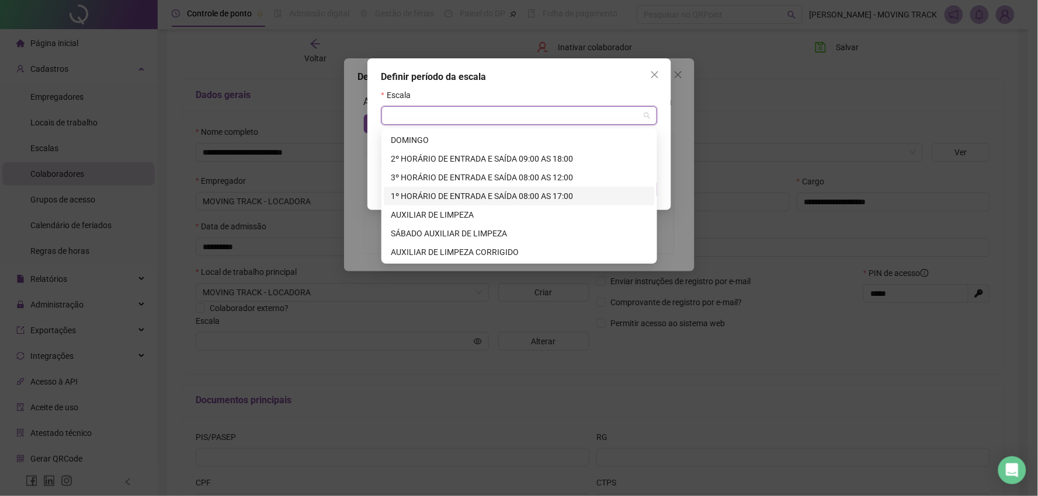  Describe the element at coordinates (655, 75) in the screenshot. I see `button: Close` at that location.